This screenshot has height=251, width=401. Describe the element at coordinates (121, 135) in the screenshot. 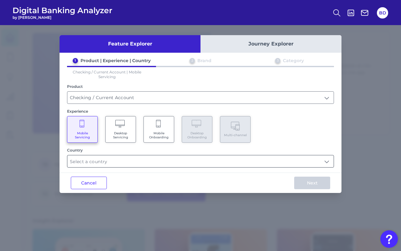

I see `span: Desktop Servicing` at that location.